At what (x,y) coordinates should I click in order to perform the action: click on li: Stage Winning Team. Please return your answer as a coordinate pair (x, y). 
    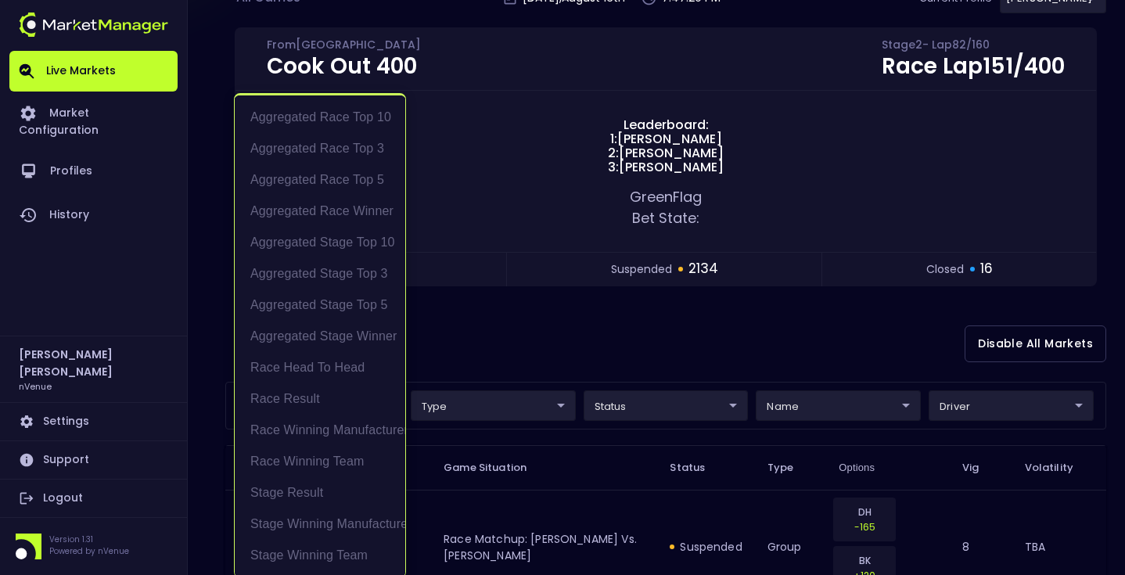
    Looking at the image, I should click on (320, 556).